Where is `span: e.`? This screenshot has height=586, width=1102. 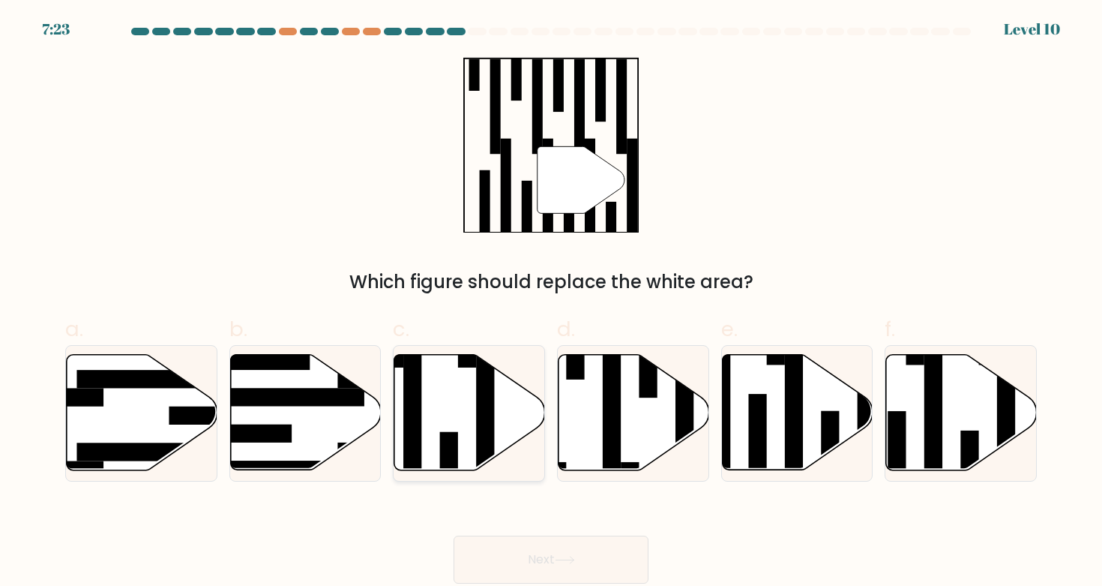
span: e. is located at coordinates (730, 328).